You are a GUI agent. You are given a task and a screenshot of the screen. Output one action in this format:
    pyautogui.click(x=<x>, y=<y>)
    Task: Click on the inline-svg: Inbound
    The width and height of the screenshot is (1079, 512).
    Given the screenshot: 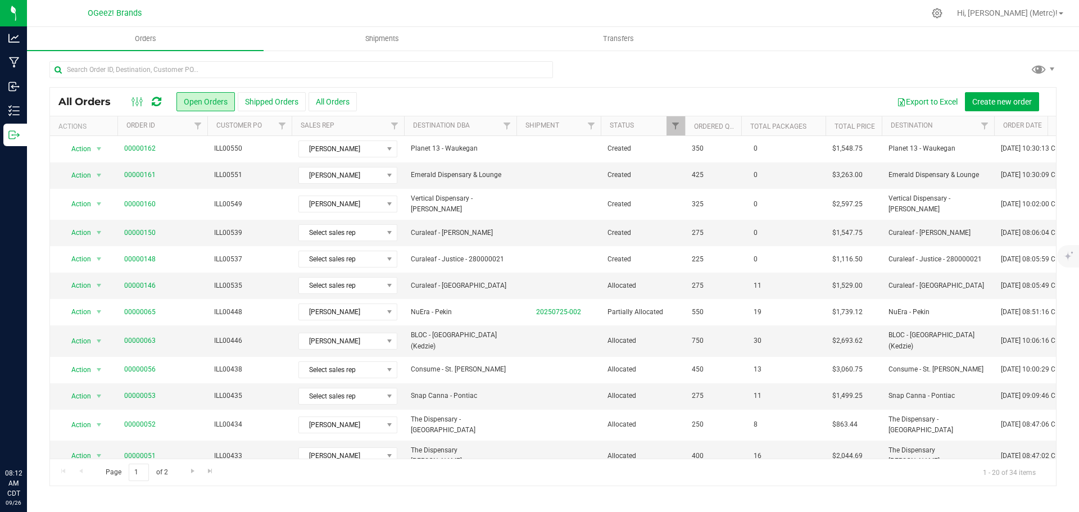 What is the action you would take?
    pyautogui.click(x=14, y=87)
    